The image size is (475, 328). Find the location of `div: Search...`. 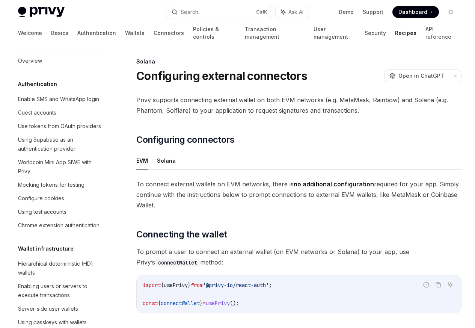

div: Search... is located at coordinates (191, 12).